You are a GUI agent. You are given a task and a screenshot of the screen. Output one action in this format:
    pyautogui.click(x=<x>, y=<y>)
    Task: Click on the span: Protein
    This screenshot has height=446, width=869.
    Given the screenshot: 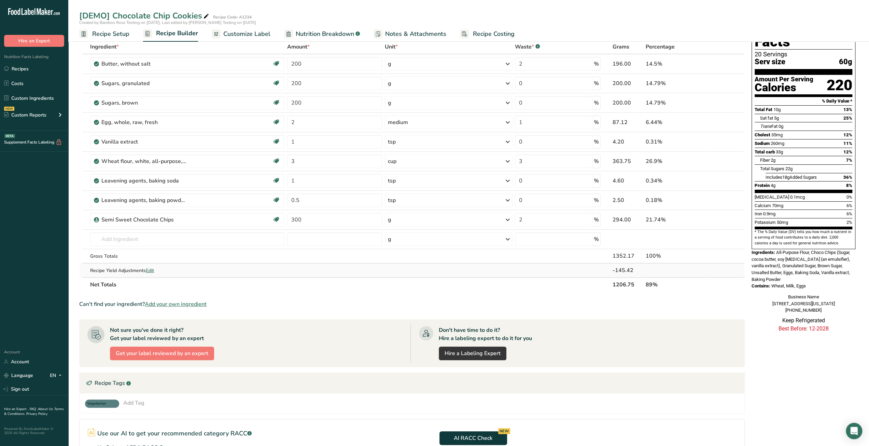 What is the action you would take?
    pyautogui.click(x=762, y=185)
    